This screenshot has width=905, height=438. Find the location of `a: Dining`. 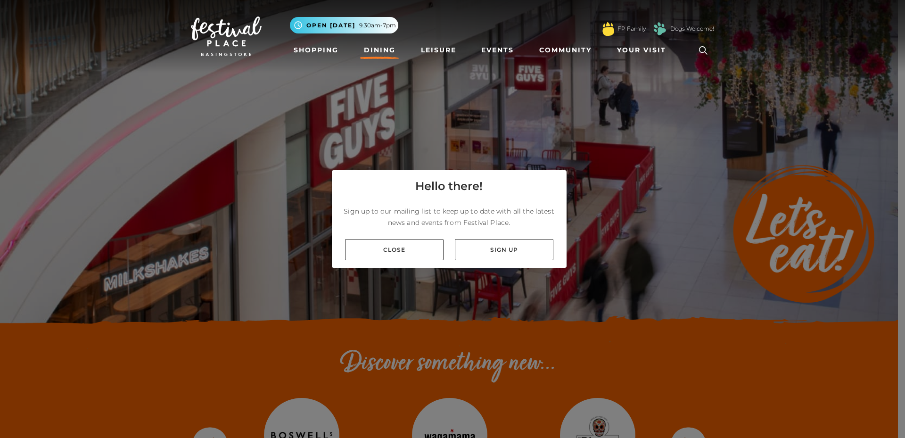

a: Dining is located at coordinates (379, 50).